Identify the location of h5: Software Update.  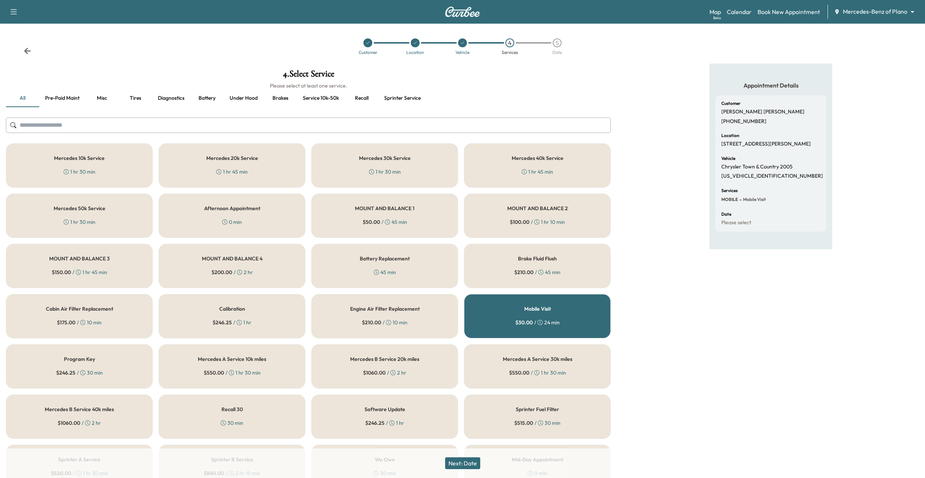
(385, 409).